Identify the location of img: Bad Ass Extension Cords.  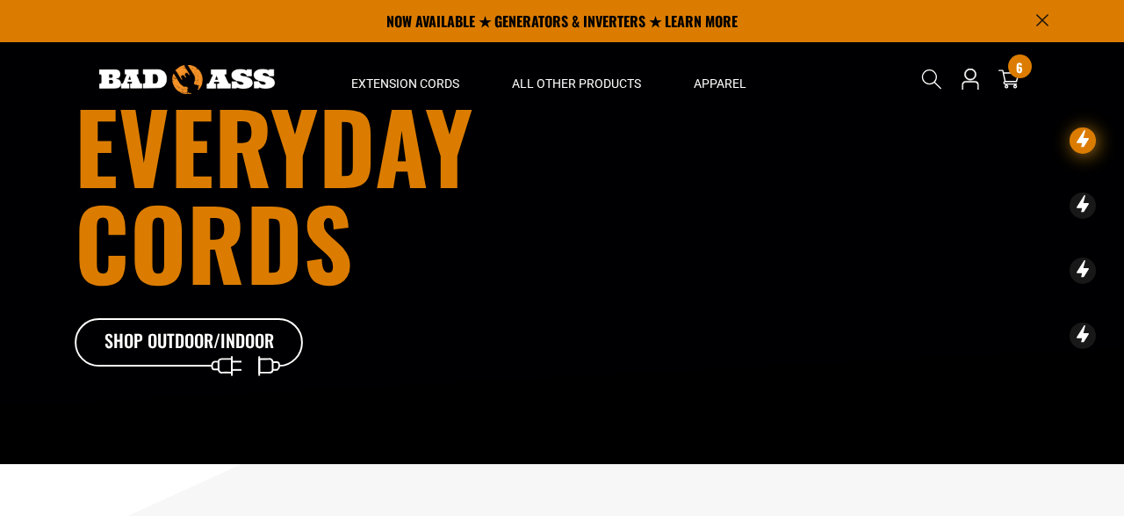
(187, 79).